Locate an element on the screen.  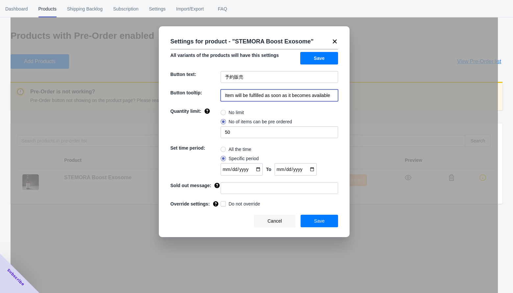
span: All variants of the products will have this settings is located at coordinates (224, 55).